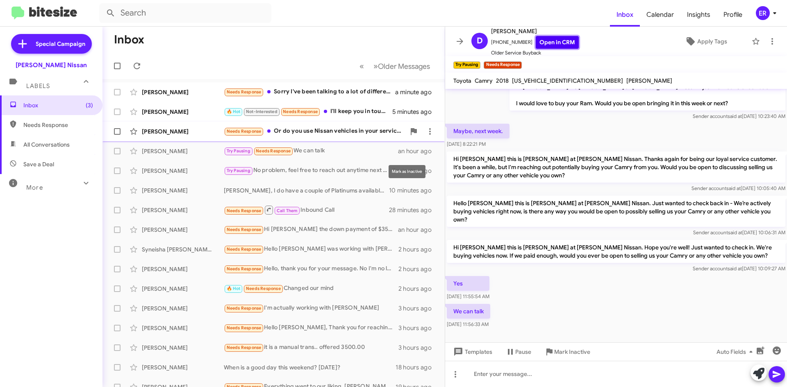 The image size is (787, 387). I want to click on span: said at, so click(734, 116).